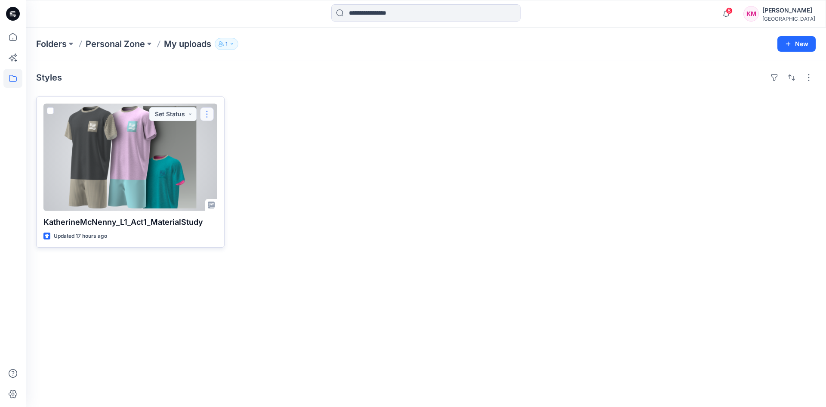  I want to click on p: 1, so click(226, 44).